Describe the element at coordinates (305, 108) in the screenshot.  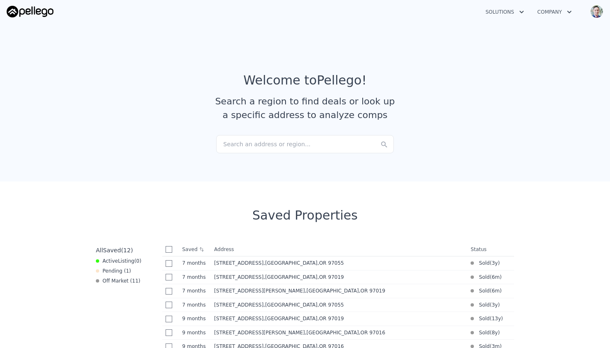
I see `div: Search a region to find deals or look up a specific address to analyze comps` at that location.